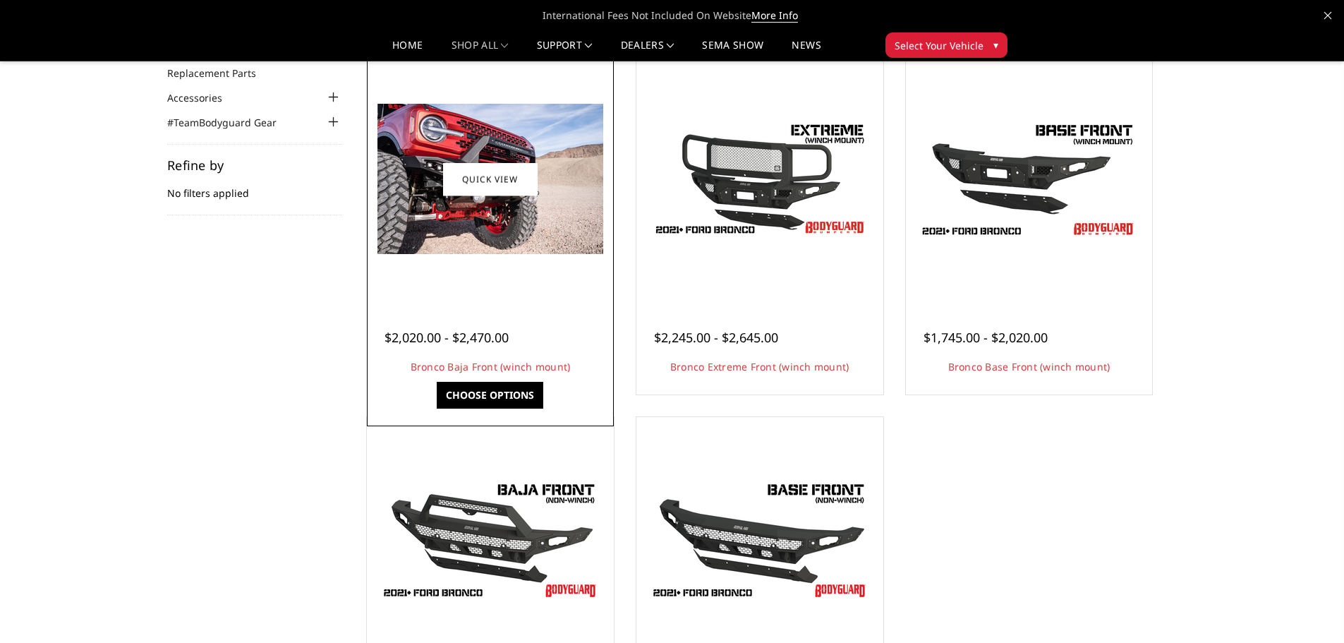 The image size is (1344, 643). Describe the element at coordinates (760, 179) in the screenshot. I see `a: Bronco Extreme Front (winch mount) Bronco Extreme Front (winch mount)` at that location.